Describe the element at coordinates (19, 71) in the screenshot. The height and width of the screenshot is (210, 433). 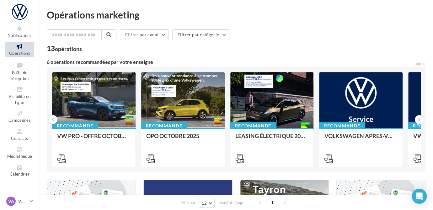
I see `a: Boîte de réception` at that location.